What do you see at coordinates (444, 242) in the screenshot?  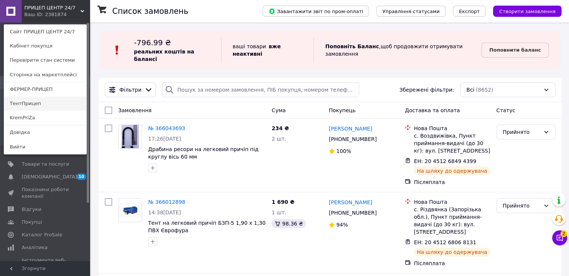 I see `span: ЕН: 20 4512 6806 8131` at bounding box center [444, 242].